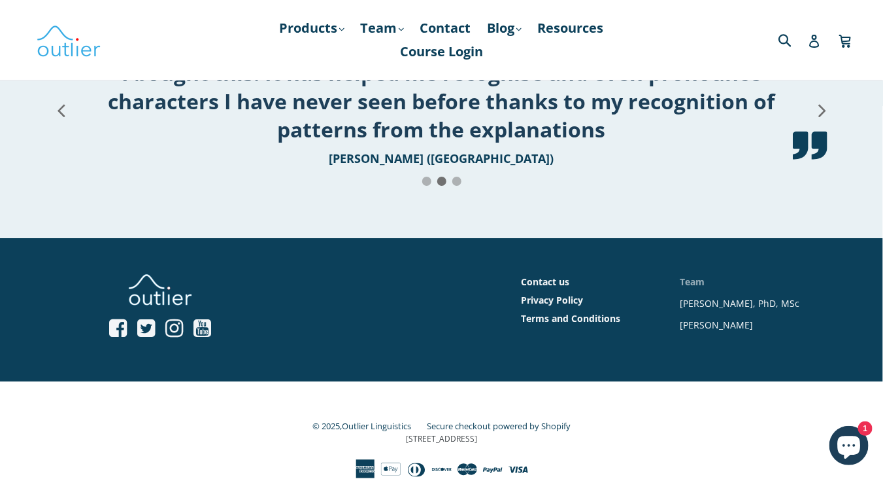  I want to click on a: Terms and Conditions, so click(571, 318).